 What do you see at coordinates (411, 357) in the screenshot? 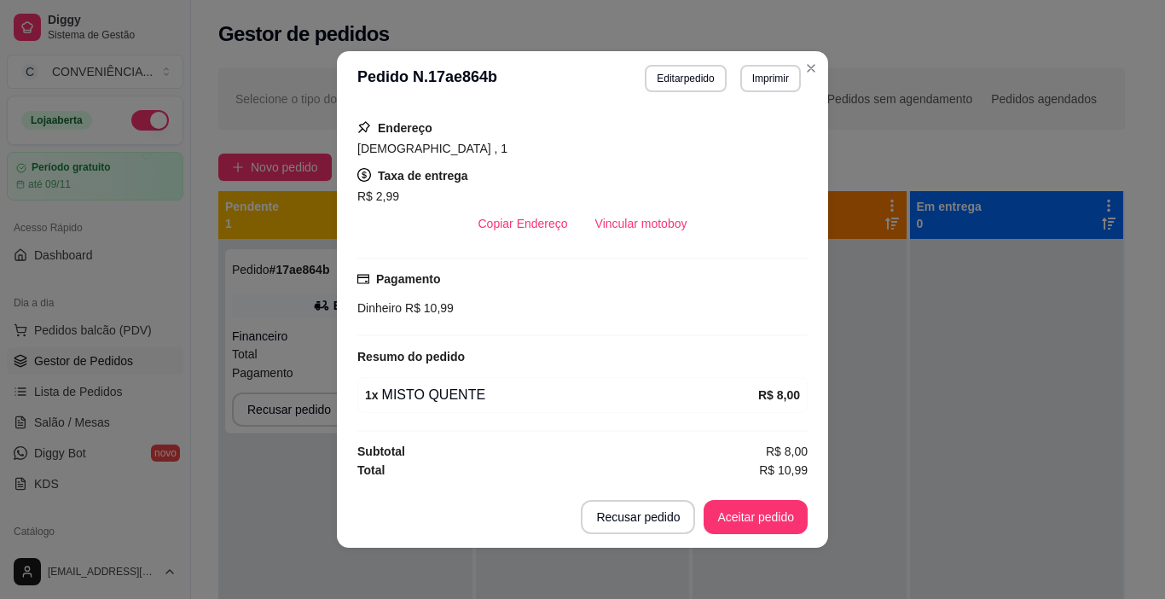
I see `strong: Resumo do pedido` at bounding box center [411, 357].